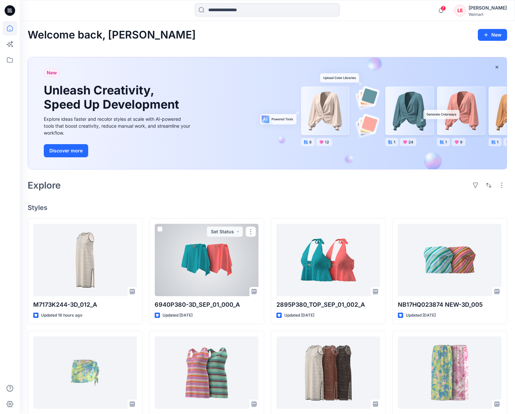 This screenshot has width=515, height=414. I want to click on h4: Styles, so click(267, 208).